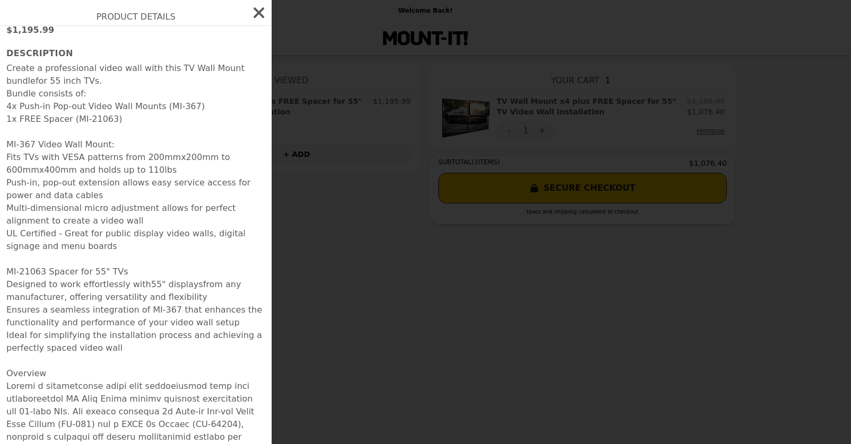 Image resolution: width=851 pixels, height=444 pixels. Describe the element at coordinates (67, 272) in the screenshot. I see `strong: MI-21063 Spacer for 55" TVs` at that location.